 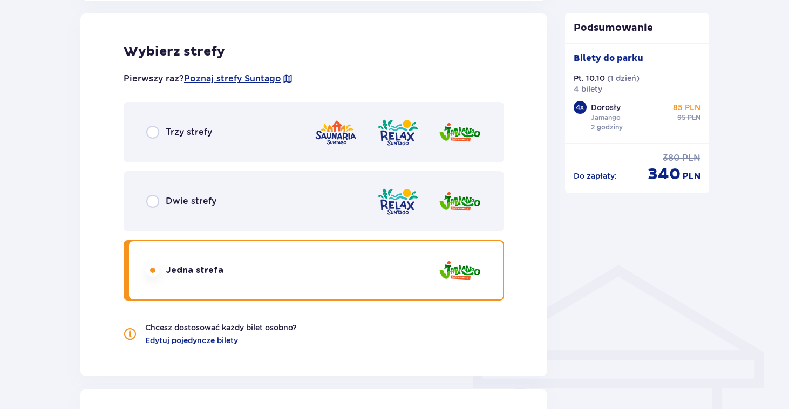 I want to click on a: Poznaj strefy Suntago, so click(x=233, y=79).